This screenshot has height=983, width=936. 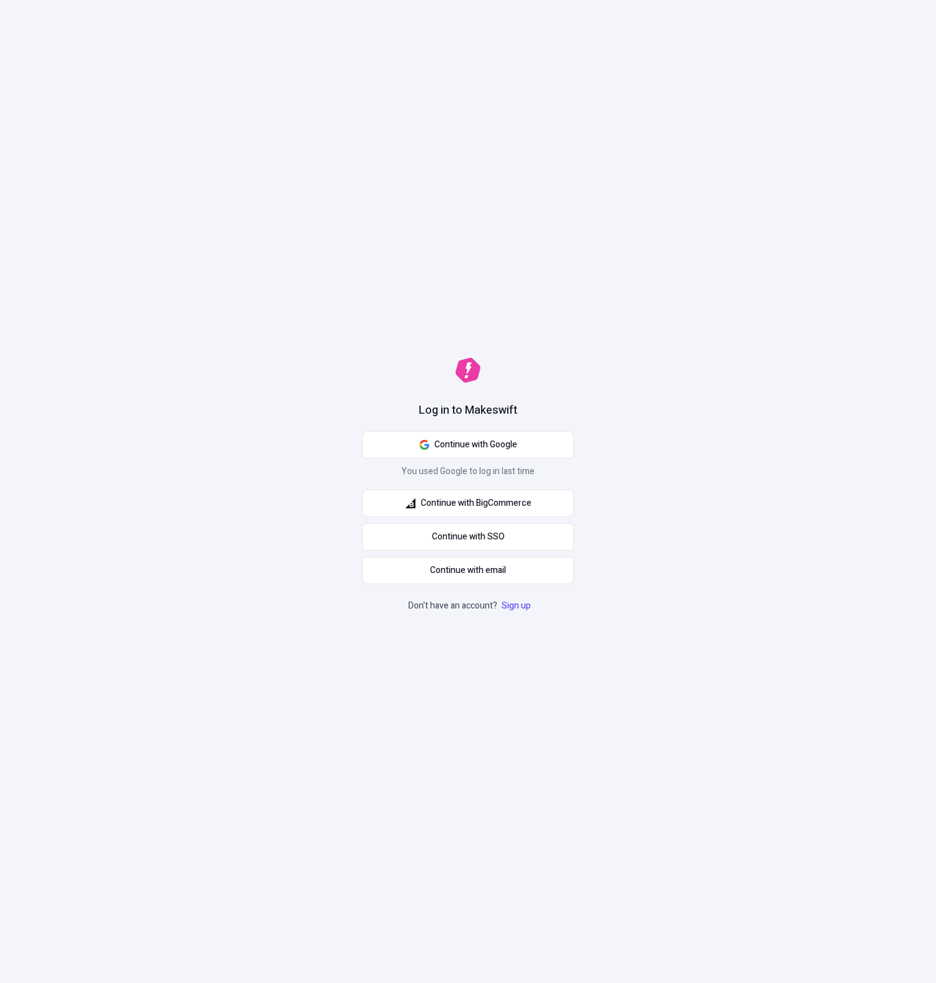 What do you see at coordinates (468, 571) in the screenshot?
I see `span: Continue with email` at bounding box center [468, 571].